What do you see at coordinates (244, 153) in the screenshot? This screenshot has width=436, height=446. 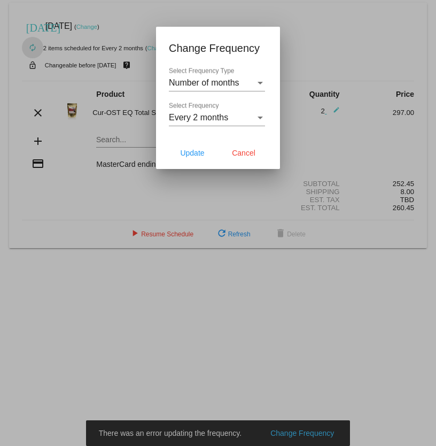 I see `button: Cancel` at bounding box center [244, 153].